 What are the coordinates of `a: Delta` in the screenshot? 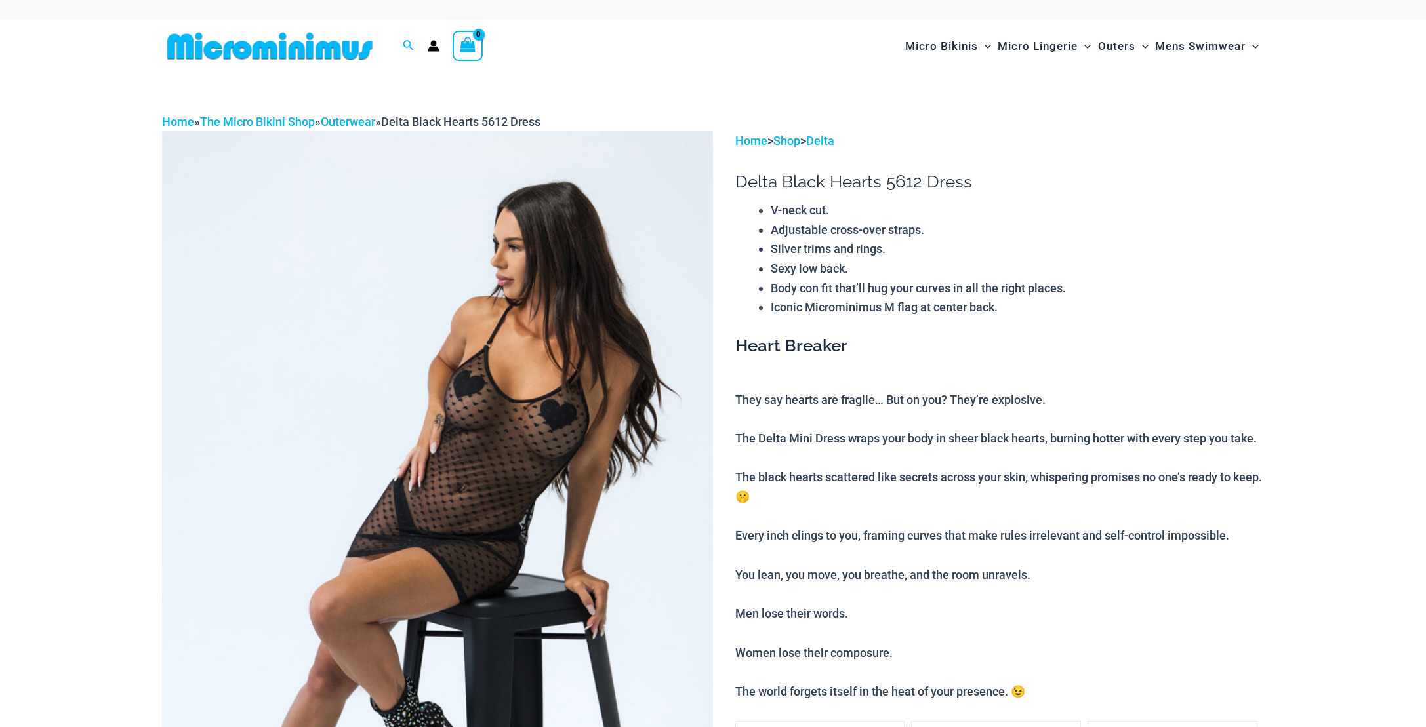 It's located at (820, 140).